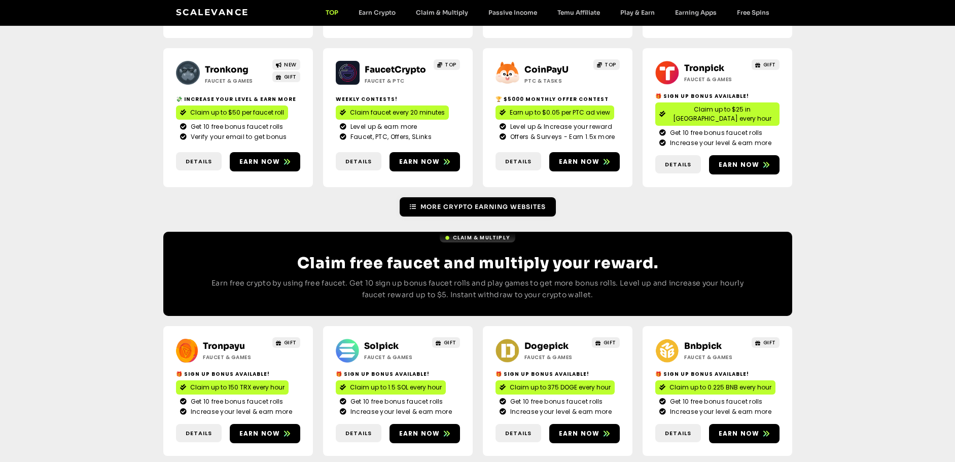  What do you see at coordinates (389, 137) in the screenshot?
I see `span: Faucet, PTC, Offers, SLinks` at bounding box center [389, 137].